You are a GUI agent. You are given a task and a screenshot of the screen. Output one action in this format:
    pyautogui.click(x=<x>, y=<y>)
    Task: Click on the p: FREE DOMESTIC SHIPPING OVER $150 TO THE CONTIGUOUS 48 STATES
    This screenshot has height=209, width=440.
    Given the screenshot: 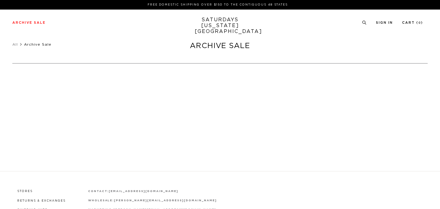 What is the action you would take?
    pyautogui.click(x=218, y=5)
    